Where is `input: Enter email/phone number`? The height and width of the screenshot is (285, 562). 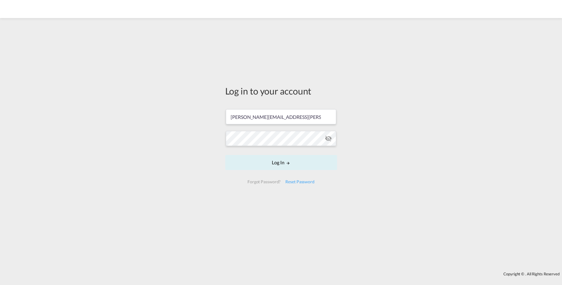
input: Enter email/phone number is located at coordinates (281, 117).